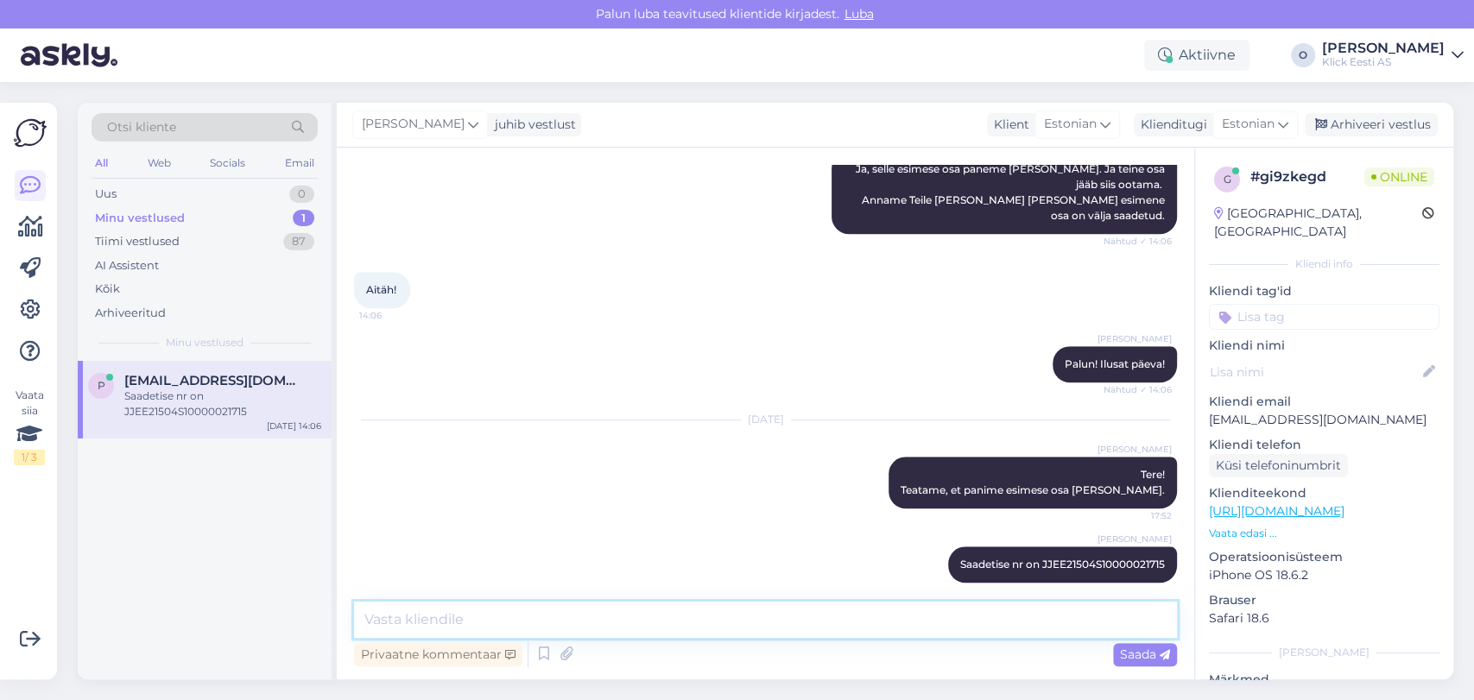  What do you see at coordinates (303, 218) in the screenshot?
I see `div: 1` at bounding box center [303, 218].